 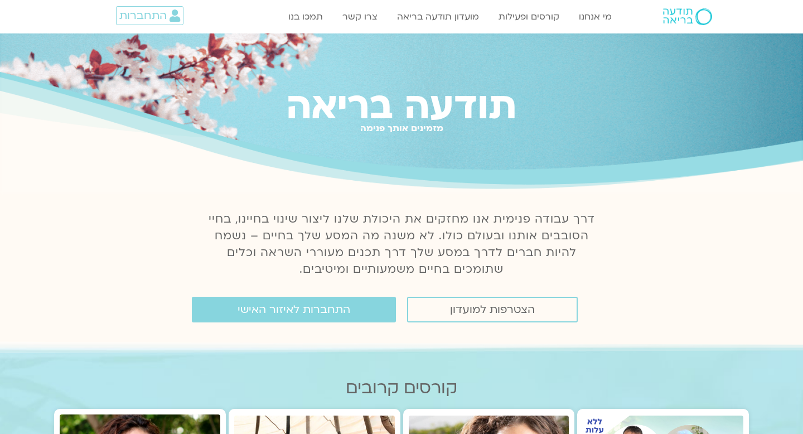 I want to click on a: הצטרפות למועדון, so click(x=492, y=309).